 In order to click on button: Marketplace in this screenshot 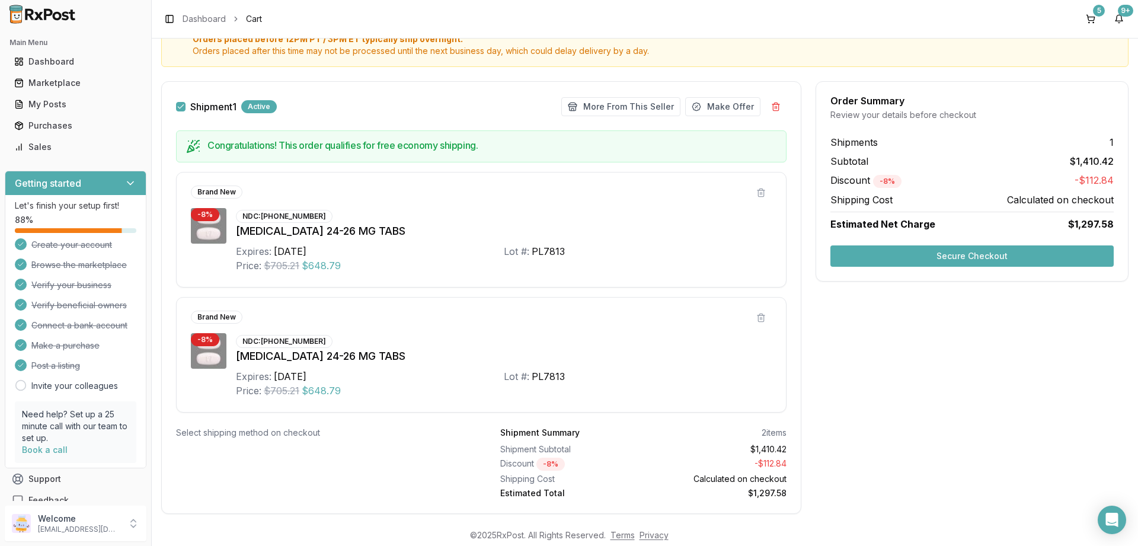, I will do `click(75, 83)`.